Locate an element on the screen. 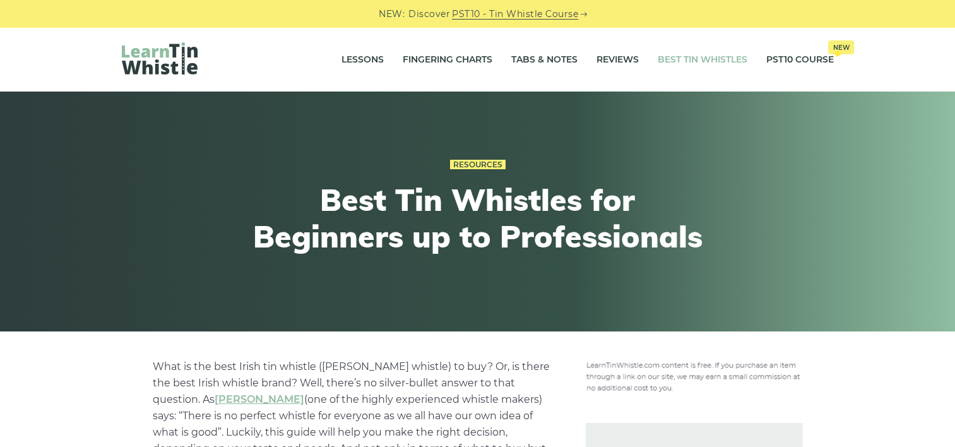 This screenshot has width=955, height=447. img: disclosure is located at coordinates (694, 375).